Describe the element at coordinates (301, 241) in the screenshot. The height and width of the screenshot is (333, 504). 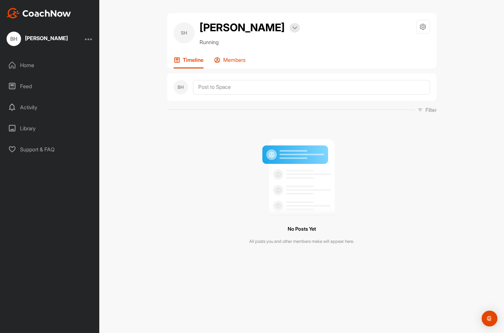
I see `p: All posts you and other members make will appear here.` at that location.